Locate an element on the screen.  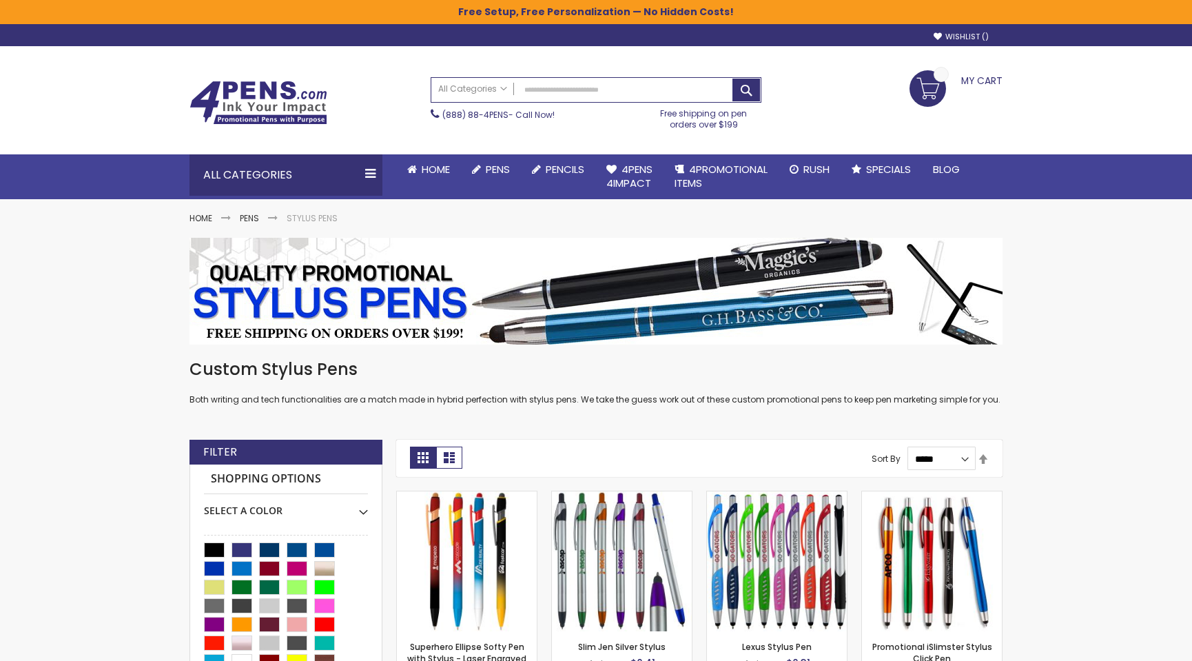
span: Pencils is located at coordinates (565, 169).